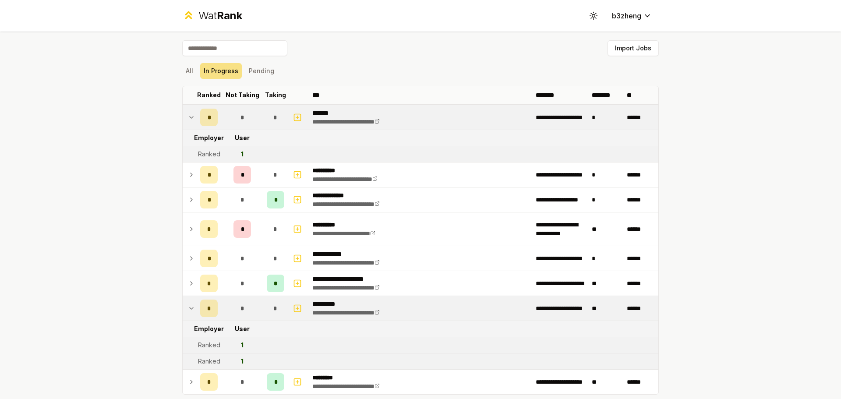 This screenshot has height=399, width=841. I want to click on div: Wat, so click(220, 16).